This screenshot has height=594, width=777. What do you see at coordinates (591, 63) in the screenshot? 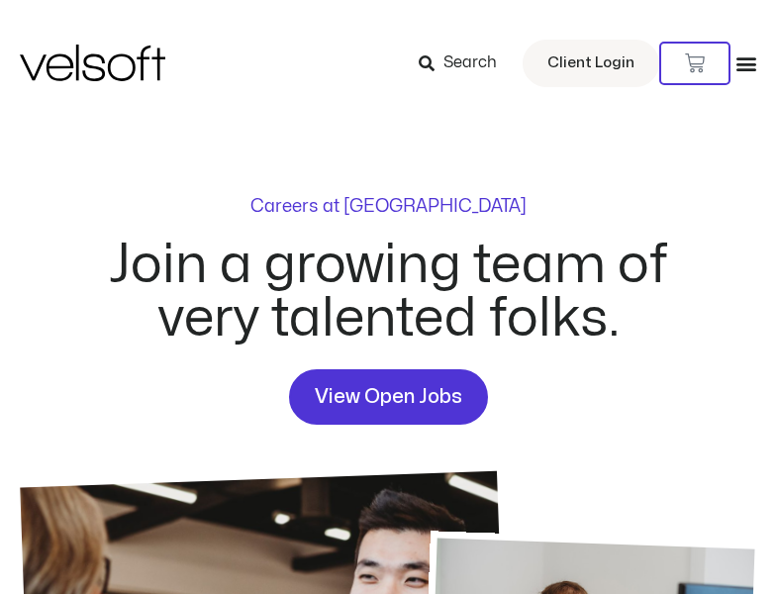
I see `a: Client Login` at bounding box center [591, 63].